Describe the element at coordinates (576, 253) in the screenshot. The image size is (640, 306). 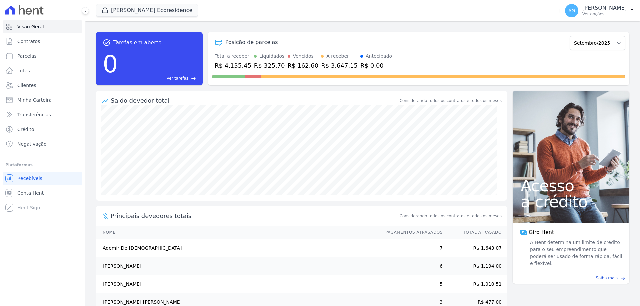
I see `span: A Hent determina um limite de crédito para o seu empreendimento que poderá ser usado de forma ráp...` at that location.